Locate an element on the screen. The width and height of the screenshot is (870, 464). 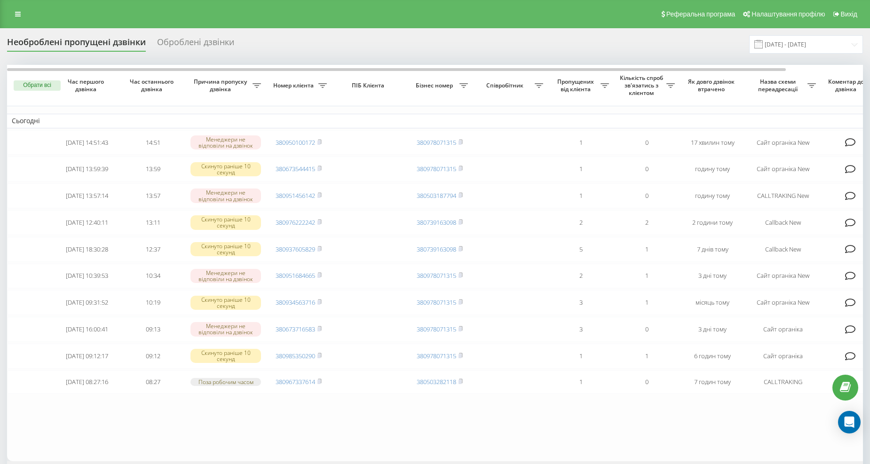
span: Причина пропуску дзвінка is located at coordinates (221, 85).